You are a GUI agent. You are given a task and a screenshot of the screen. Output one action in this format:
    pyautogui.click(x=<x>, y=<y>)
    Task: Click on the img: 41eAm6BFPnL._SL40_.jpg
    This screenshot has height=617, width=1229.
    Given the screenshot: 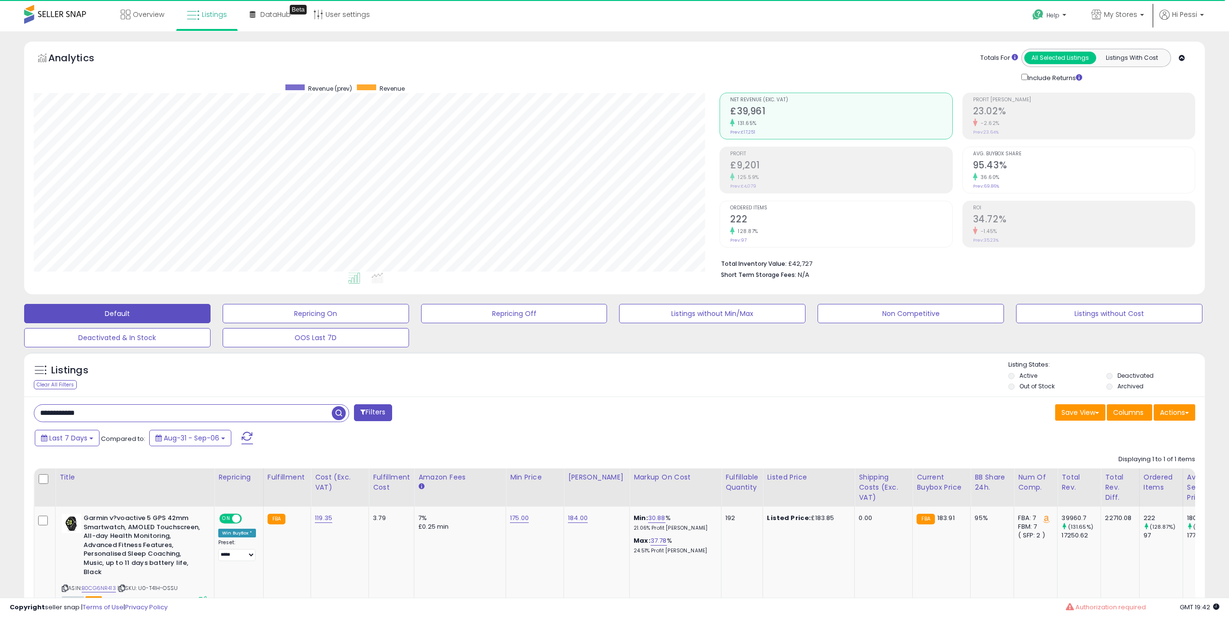 What is the action you would take?
    pyautogui.click(x=71, y=524)
    